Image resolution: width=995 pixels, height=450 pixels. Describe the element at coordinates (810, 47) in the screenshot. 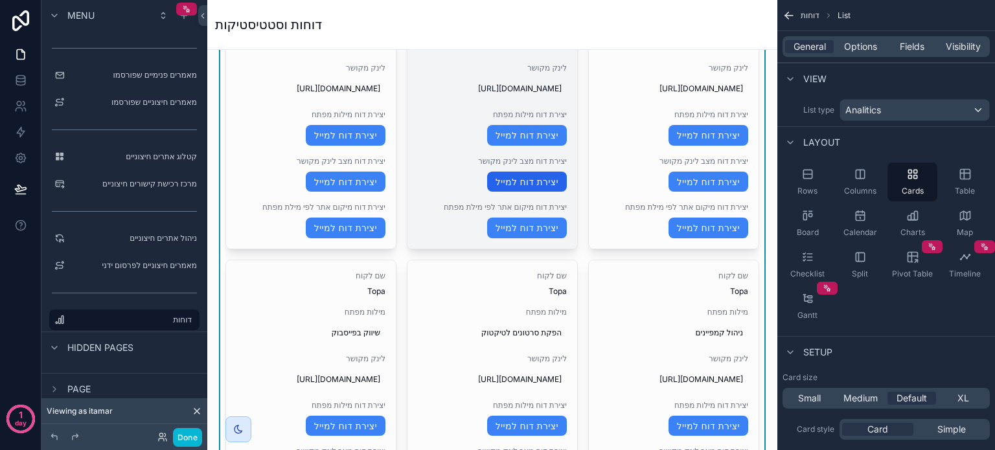

I see `span: General` at that location.